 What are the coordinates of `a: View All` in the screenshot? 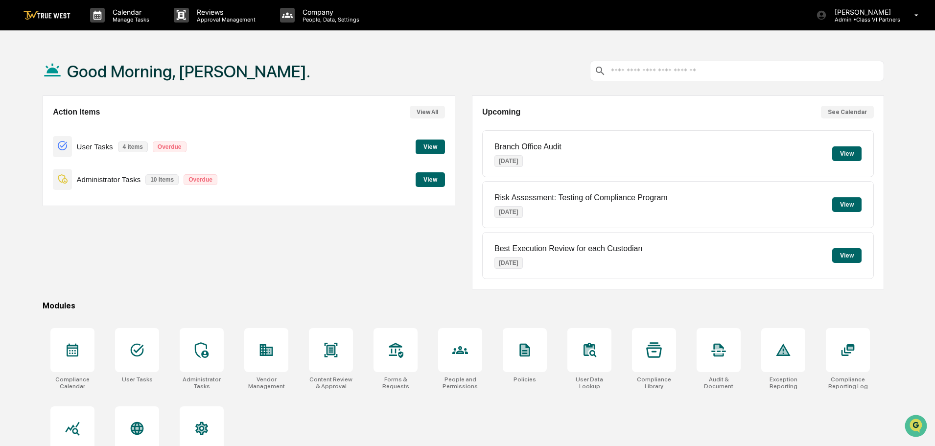 It's located at (427, 112).